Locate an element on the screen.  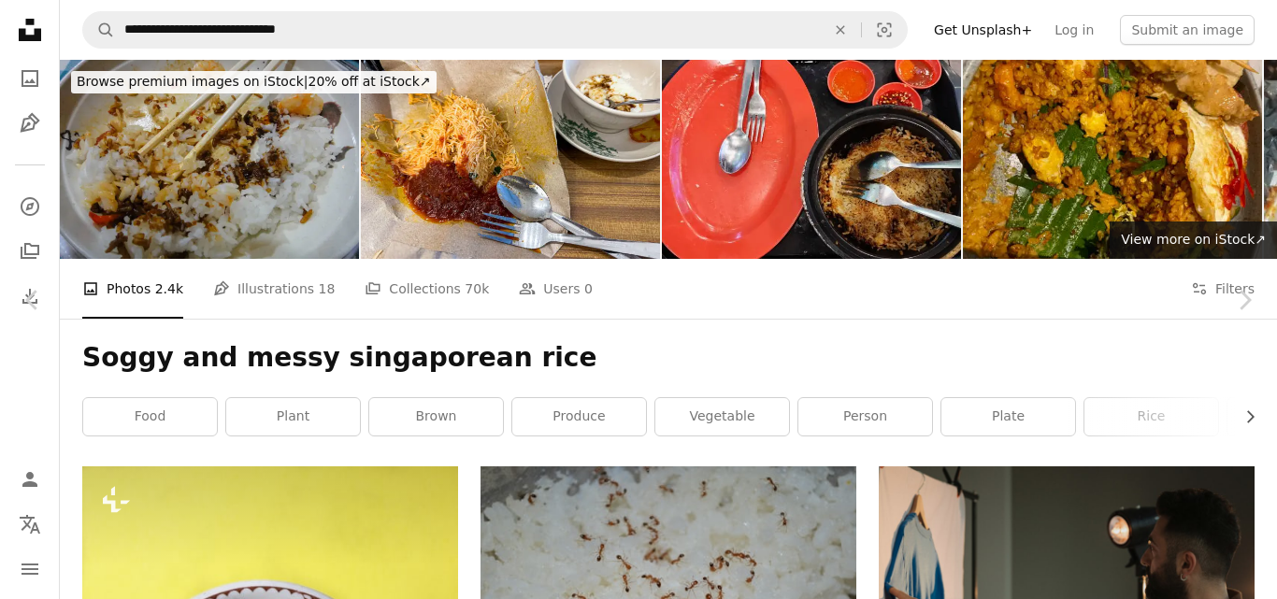
a: person is located at coordinates (864, 417).